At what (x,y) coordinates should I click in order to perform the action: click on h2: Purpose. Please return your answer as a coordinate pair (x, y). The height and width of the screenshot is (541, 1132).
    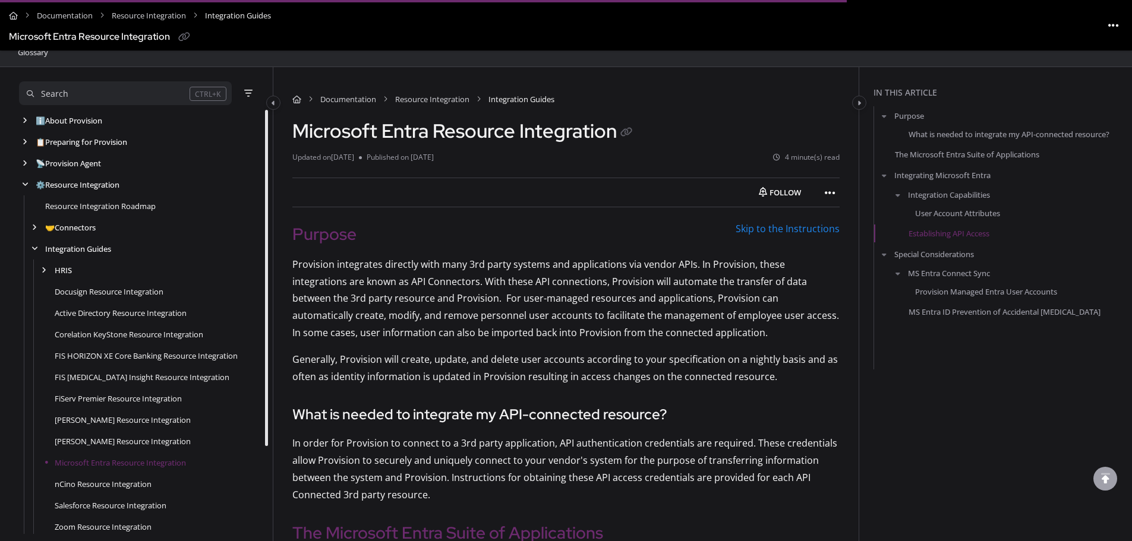
    Looking at the image, I should click on (566, 234).